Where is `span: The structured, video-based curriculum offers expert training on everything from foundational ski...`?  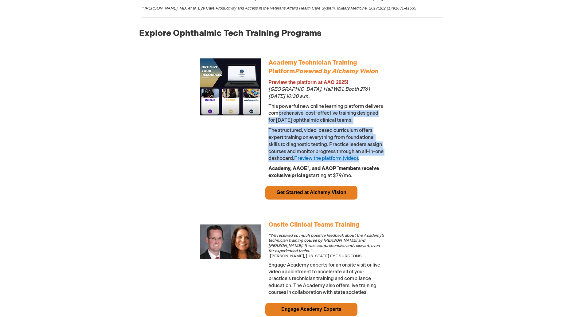
span: The structured, video-based curriculum offers expert training on everything from foundational ski... is located at coordinates (326, 144).